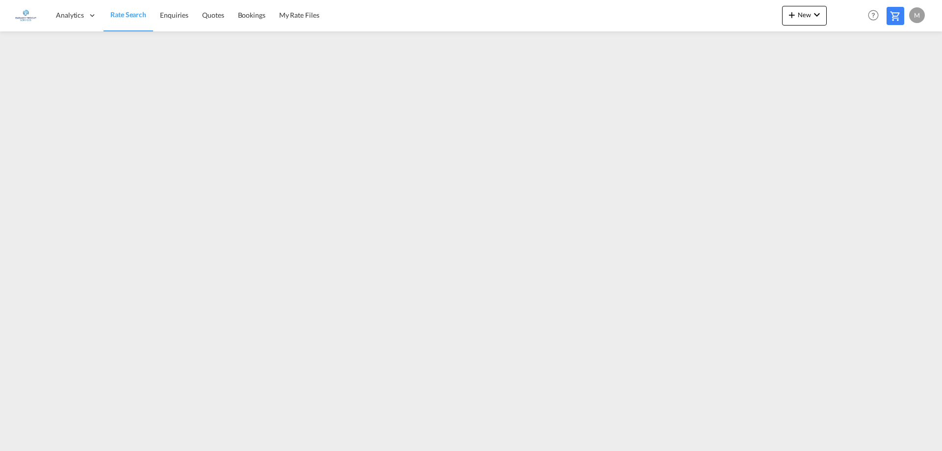 This screenshot has height=451, width=942. Describe the element at coordinates (26, 15) in the screenshot. I see `img: 6a2c35f0b7c411ef99d84d375d6e7407.jpg` at that location.